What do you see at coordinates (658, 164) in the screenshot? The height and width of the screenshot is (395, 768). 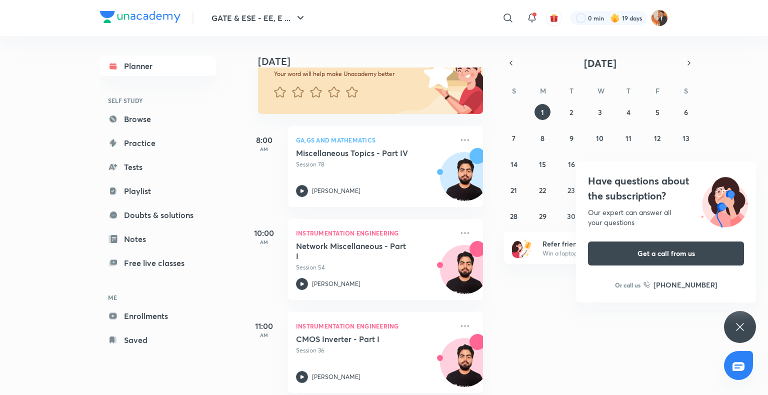 I see `button: September 19, 2025` at bounding box center [658, 164].